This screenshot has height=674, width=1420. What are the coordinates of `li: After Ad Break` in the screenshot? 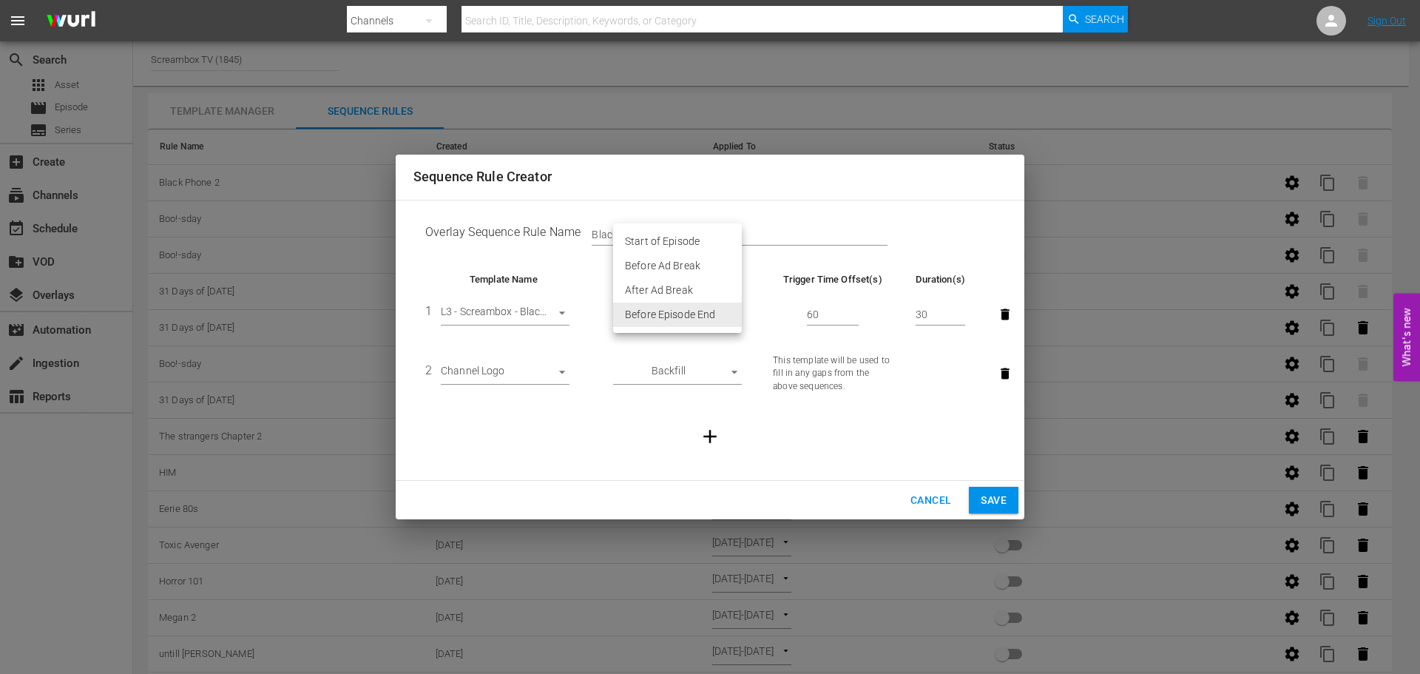 It's located at (677, 290).